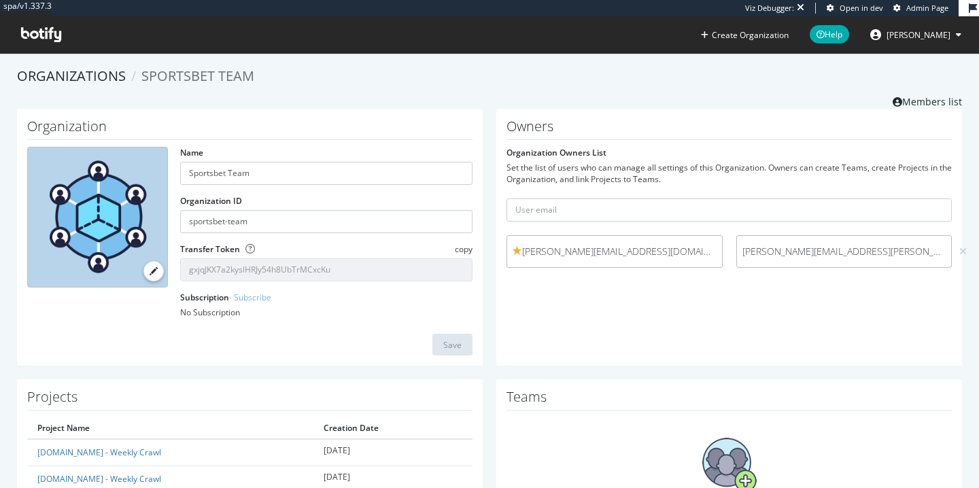 This screenshot has height=488, width=979. Describe the element at coordinates (729, 173) in the screenshot. I see `div: Set the list of users who can manage all settings of this Organization. Owners can create Teams, ...` at that location.